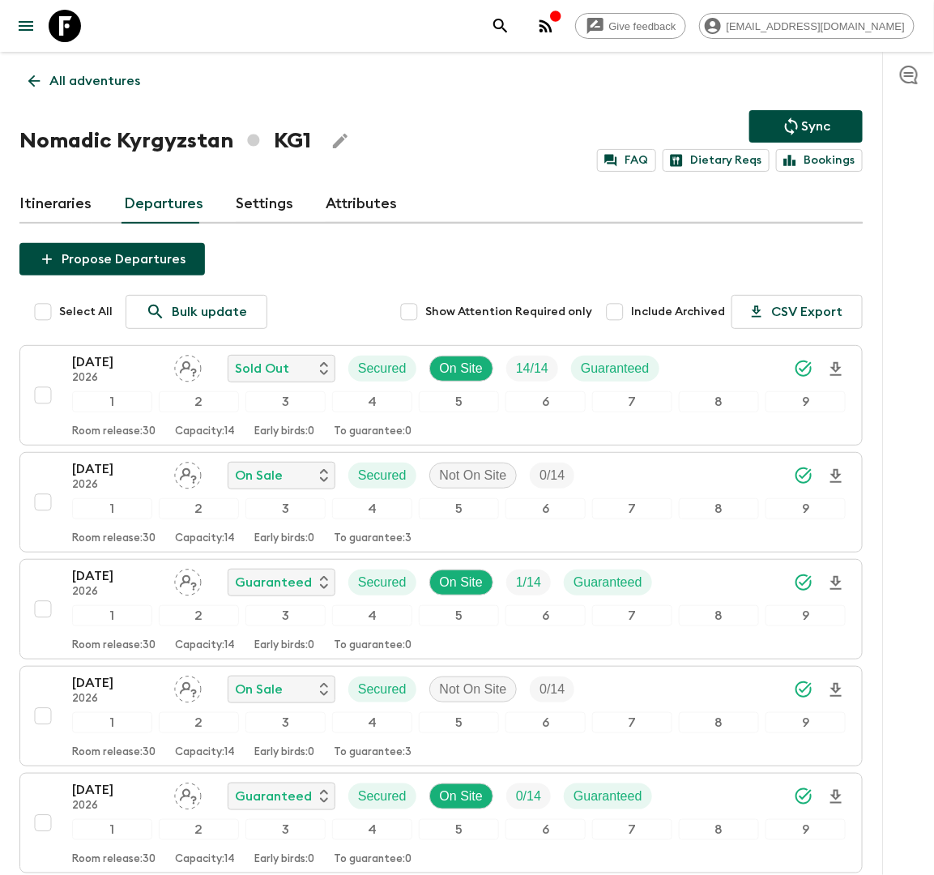  Describe the element at coordinates (642, 26) in the screenshot. I see `span: Give feedback` at that location.